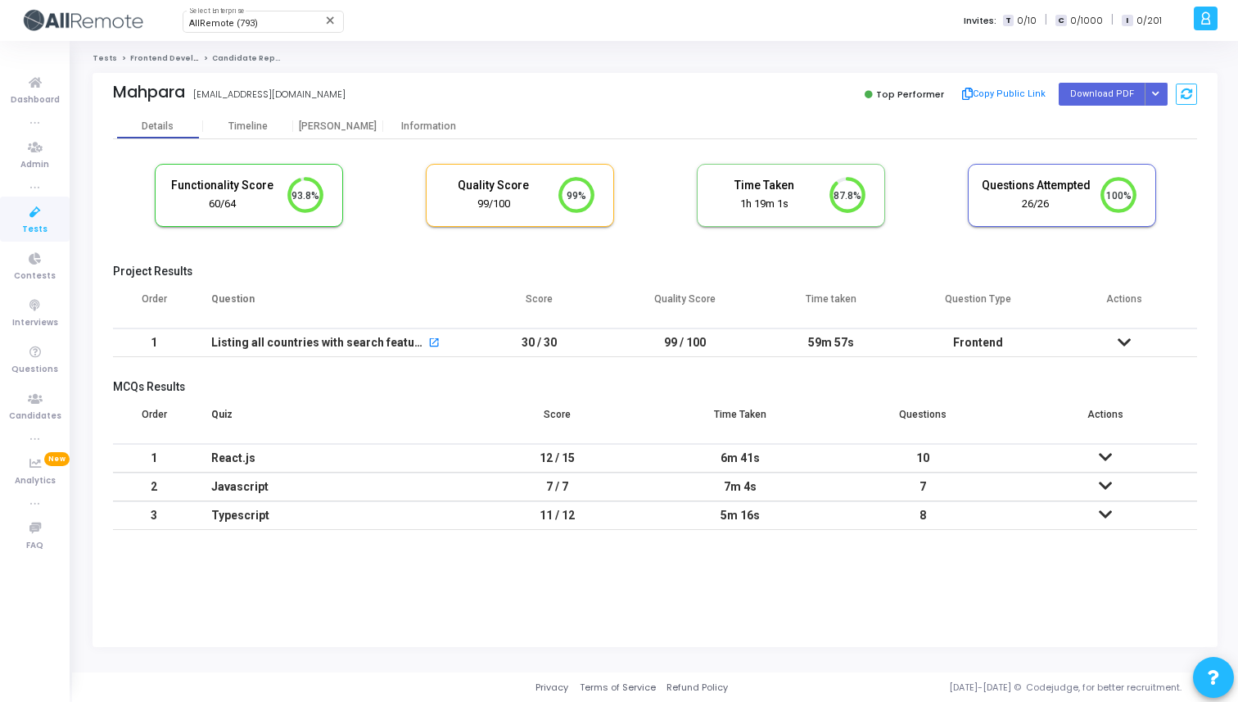 The image size is (1238, 702). Describe the element at coordinates (697, 687) in the screenshot. I see `a: Refund Policy` at that location.